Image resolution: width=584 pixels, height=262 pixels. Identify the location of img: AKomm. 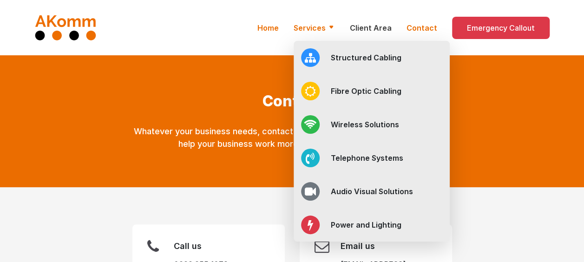
(66, 27).